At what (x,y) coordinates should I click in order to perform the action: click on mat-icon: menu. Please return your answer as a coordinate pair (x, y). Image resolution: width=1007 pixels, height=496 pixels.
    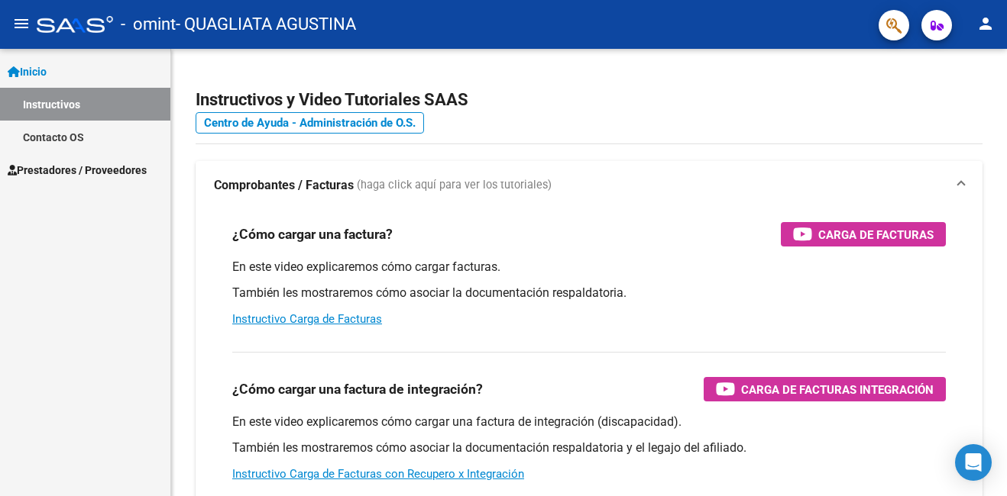
    Looking at the image, I should click on (21, 24).